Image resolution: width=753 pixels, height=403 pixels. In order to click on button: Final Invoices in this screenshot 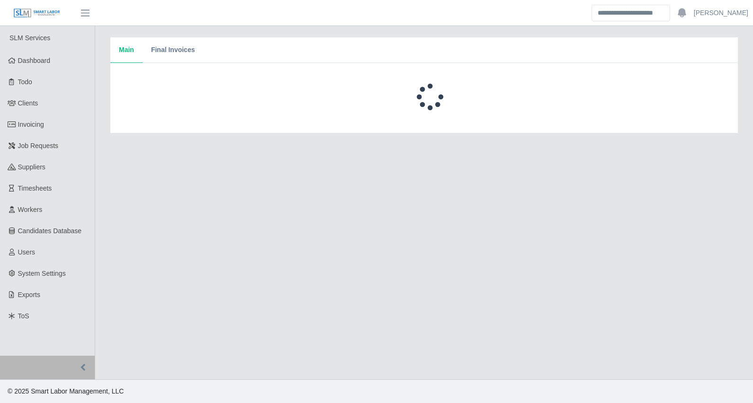, I will do `click(173, 50)`.